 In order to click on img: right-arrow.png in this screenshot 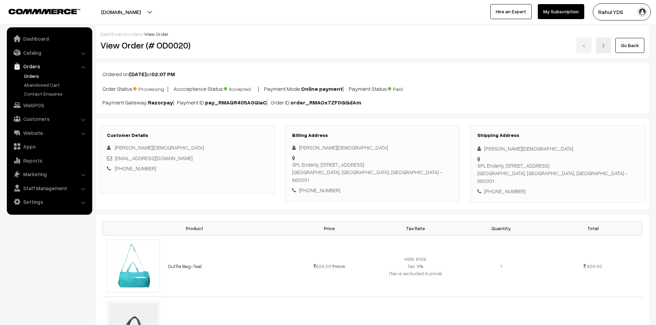, I will do `click(604, 46)`.